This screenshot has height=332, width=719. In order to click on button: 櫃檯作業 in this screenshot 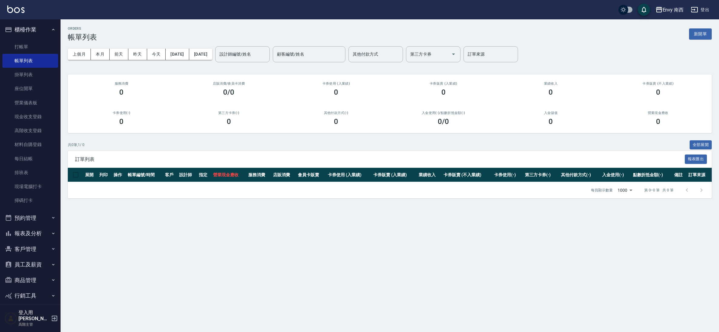, I will do `click(30, 30)`.